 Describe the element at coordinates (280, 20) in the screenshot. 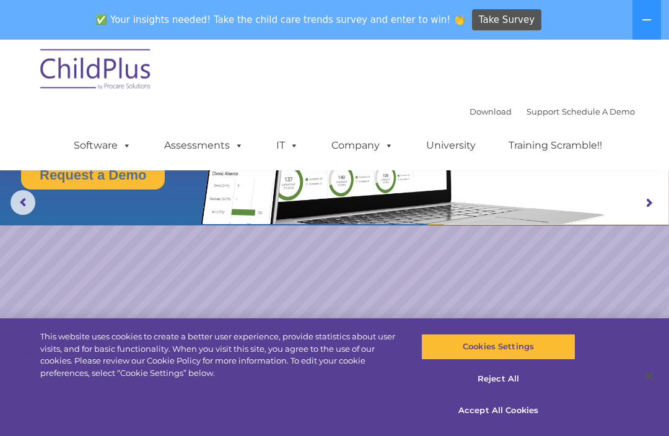

I see `span: ✅ Your insights needed! Take the child care trends survey and enter to win! 👏` at that location.